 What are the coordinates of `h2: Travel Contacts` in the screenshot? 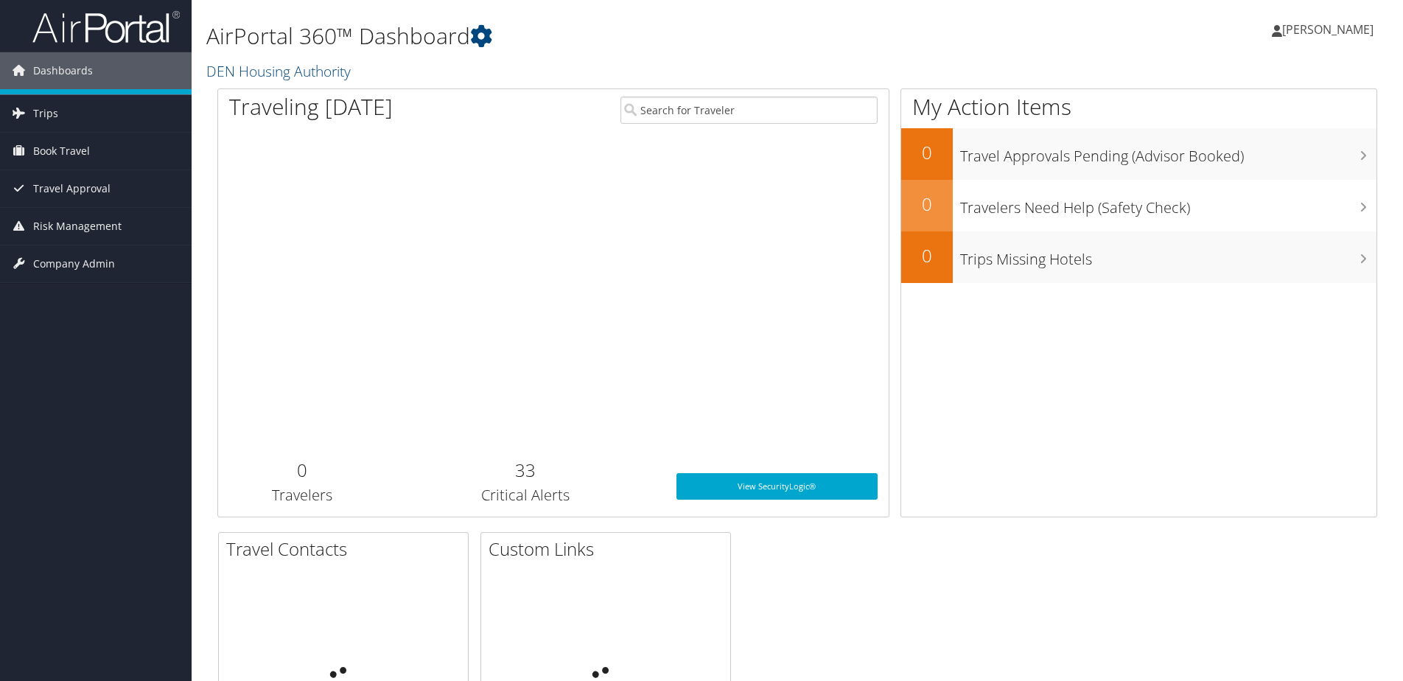 It's located at (347, 549).